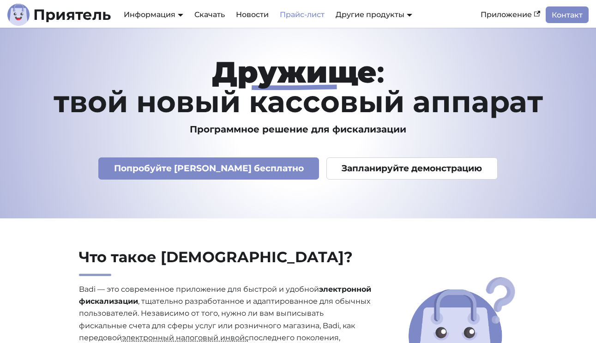  I want to click on font: Новости, so click(252, 14).